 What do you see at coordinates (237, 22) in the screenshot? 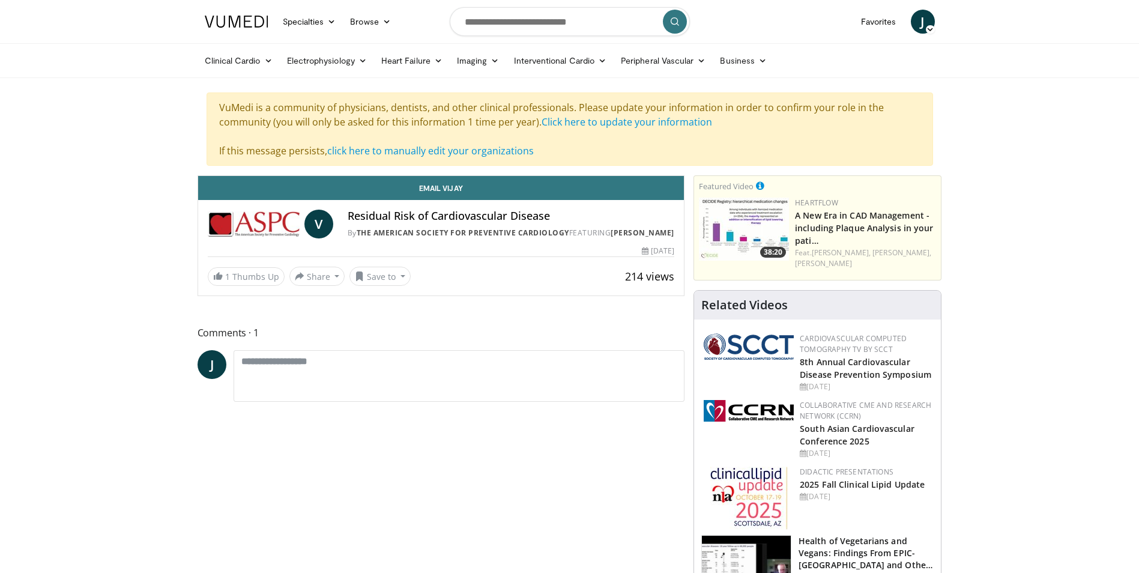
I see `img: VuMedi Logo` at bounding box center [237, 22].